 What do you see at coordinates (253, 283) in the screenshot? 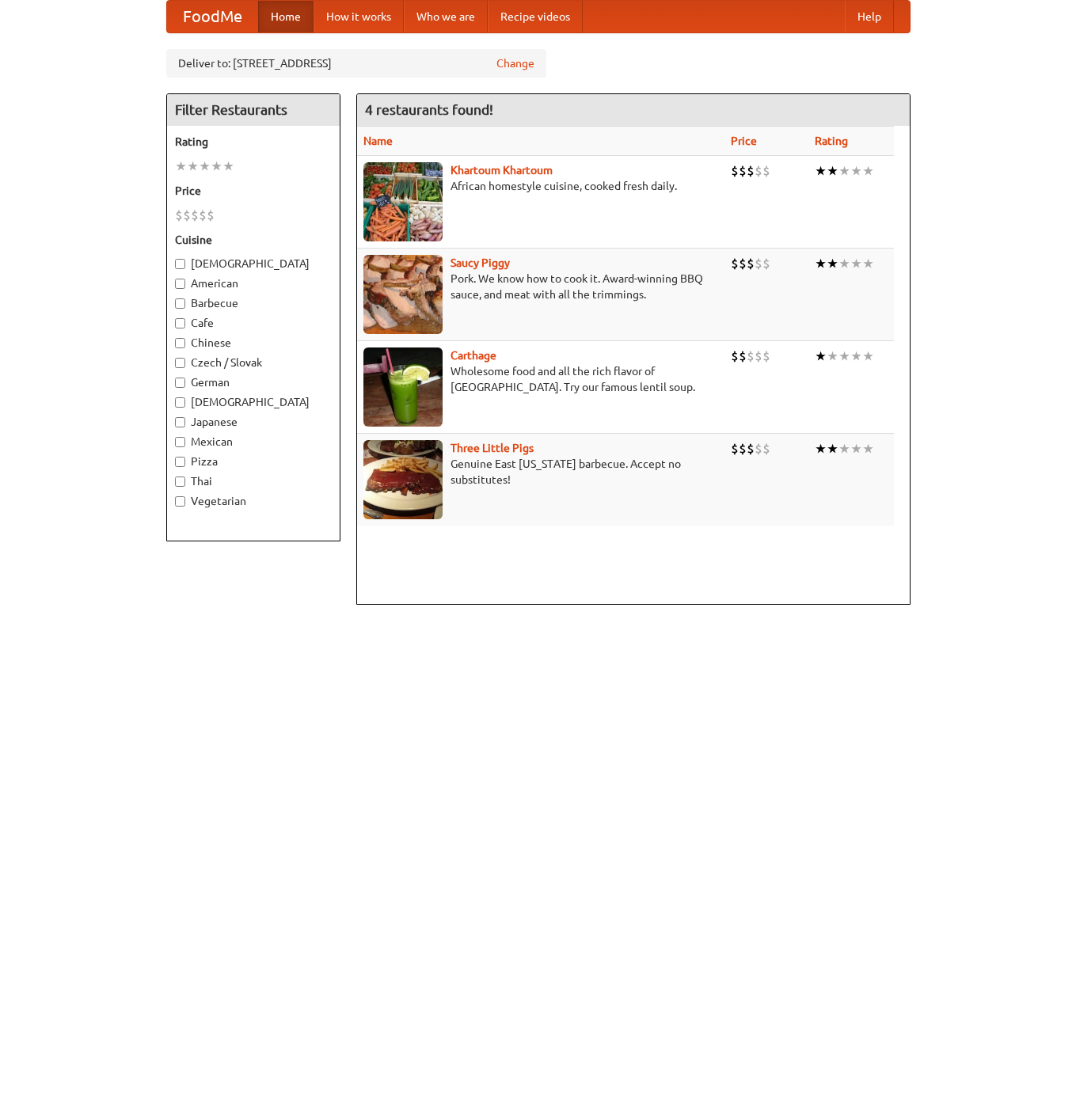
I see `label: American` at bounding box center [253, 283].